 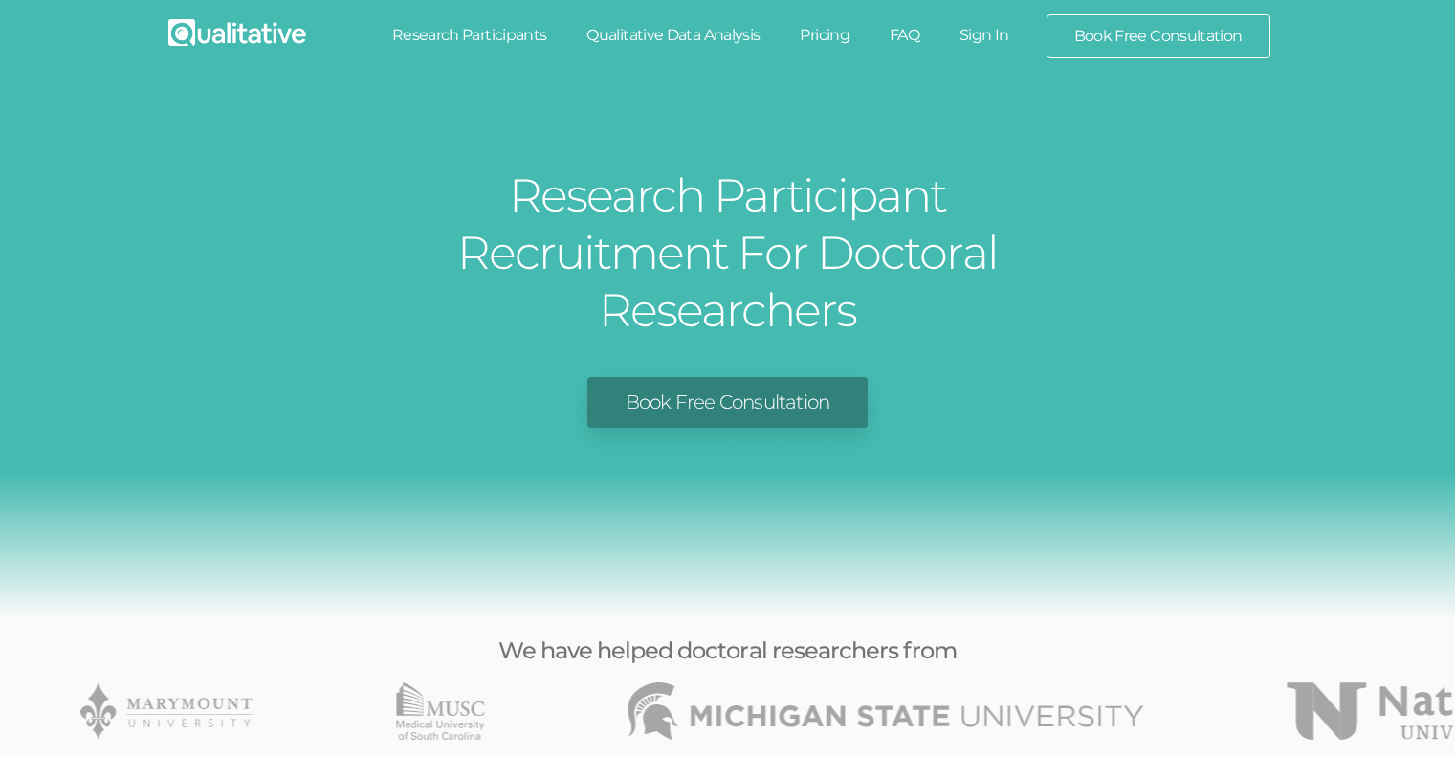 What do you see at coordinates (885, 711) in the screenshot?
I see `img: Michigan State University` at bounding box center [885, 711].